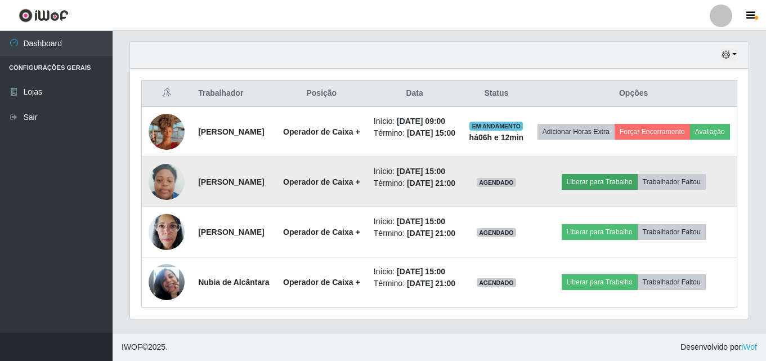 The width and height of the screenshot is (766, 361). I want to click on img: 1748310361028.jpeg, so click(167, 132).